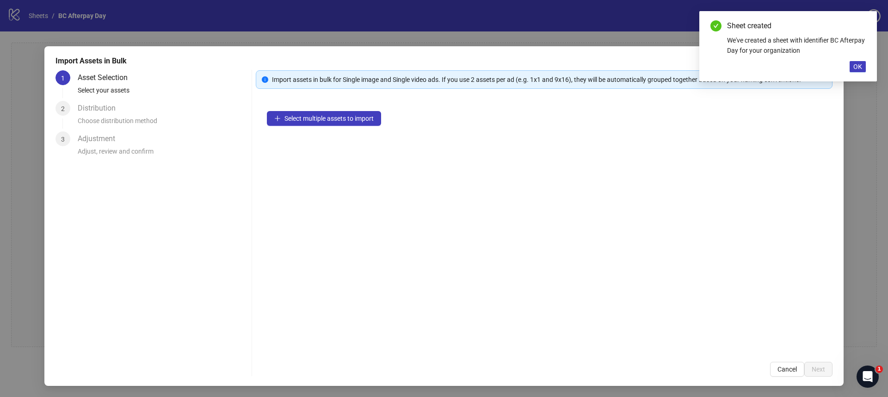 The width and height of the screenshot is (888, 397). Describe the element at coordinates (549, 80) in the screenshot. I see `div: Import assets in bulk for Single image and Single video ads. If you use 2 assets per ad (e.g. 1x1...` at that location.